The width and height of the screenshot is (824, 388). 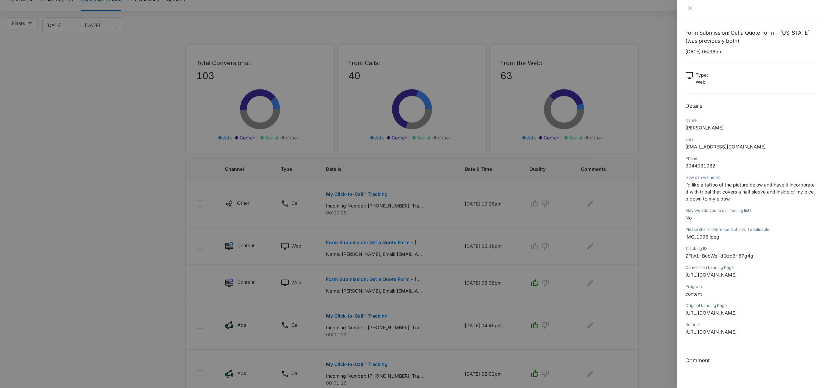 What do you see at coordinates (751, 324) in the screenshot?
I see `div: Referrer` at bounding box center [751, 324].